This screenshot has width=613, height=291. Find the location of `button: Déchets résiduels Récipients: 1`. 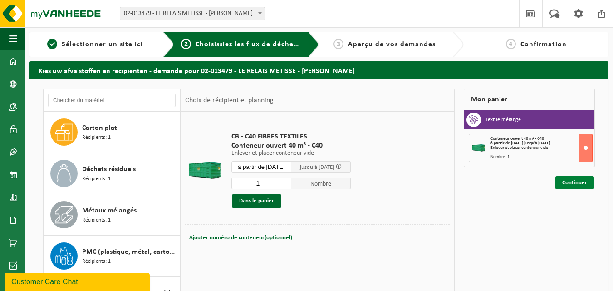

button: Déchets résiduels Récipients: 1 is located at coordinates (112, 173).